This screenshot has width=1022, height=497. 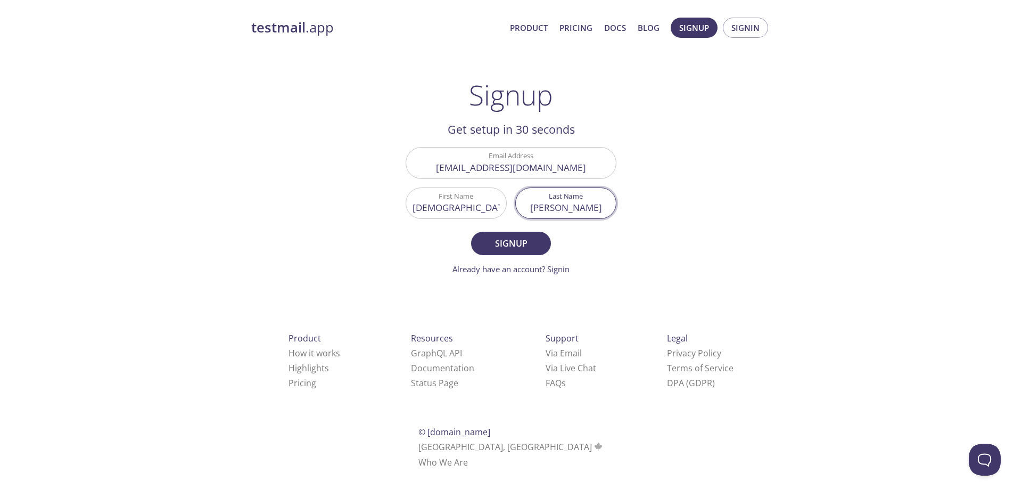 I want to click on a: Privacy Policy, so click(x=694, y=353).